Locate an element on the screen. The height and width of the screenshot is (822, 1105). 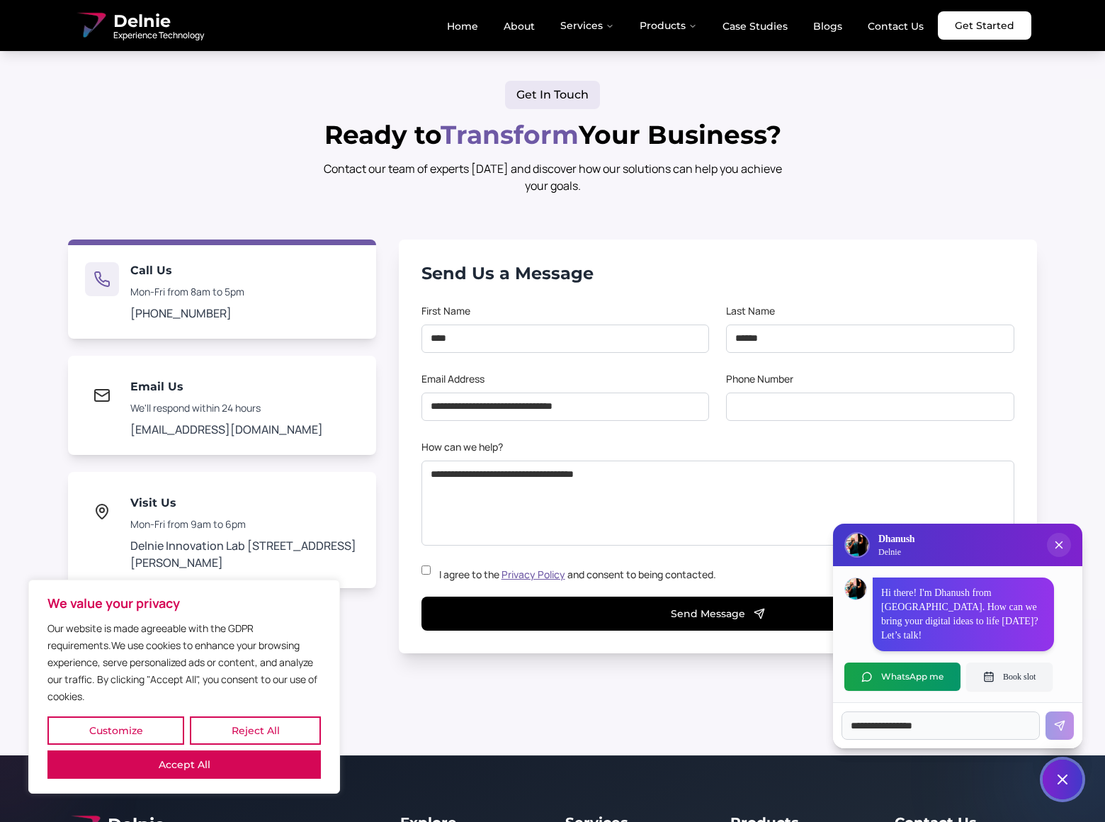
span: Delnie is located at coordinates (159, 21).